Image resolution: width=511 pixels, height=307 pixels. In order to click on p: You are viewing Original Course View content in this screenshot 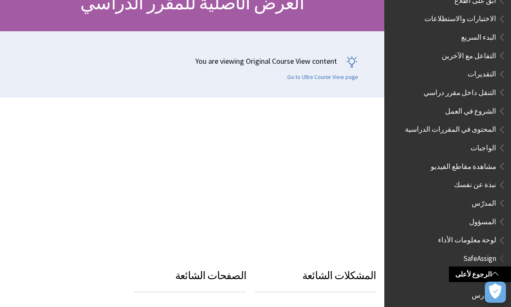, I will do `click(183, 61)`.